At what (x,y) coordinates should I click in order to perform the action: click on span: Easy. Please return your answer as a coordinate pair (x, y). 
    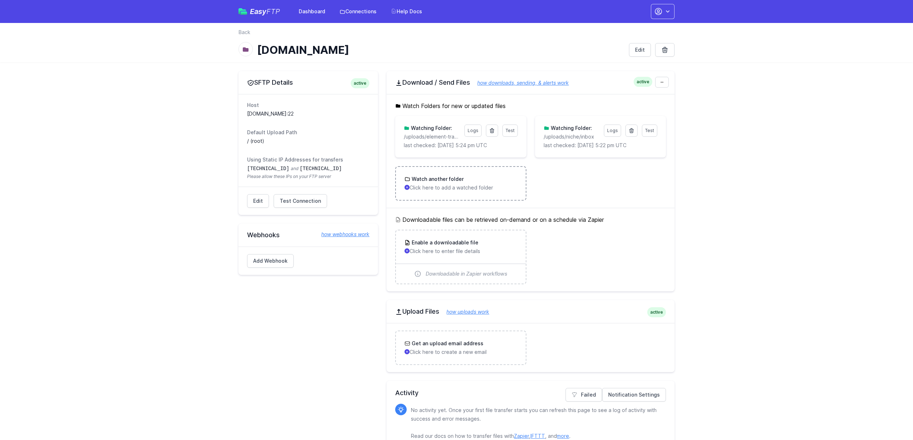
    Looking at the image, I should click on (265, 11).